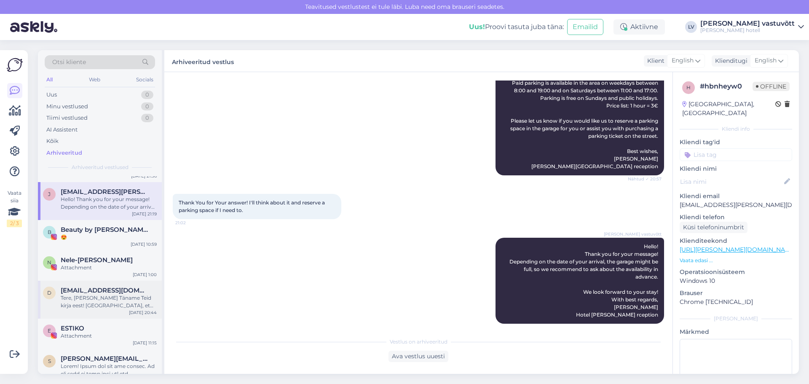  What do you see at coordinates (69, 62) in the screenshot?
I see `span: Otsi kliente` at bounding box center [69, 62].